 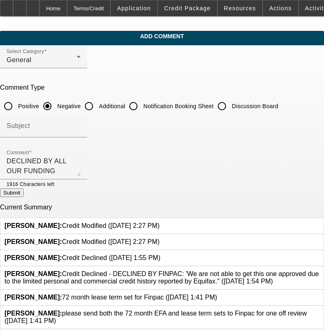 I want to click on mat-hint: 1916 Characters left, so click(x=30, y=184).